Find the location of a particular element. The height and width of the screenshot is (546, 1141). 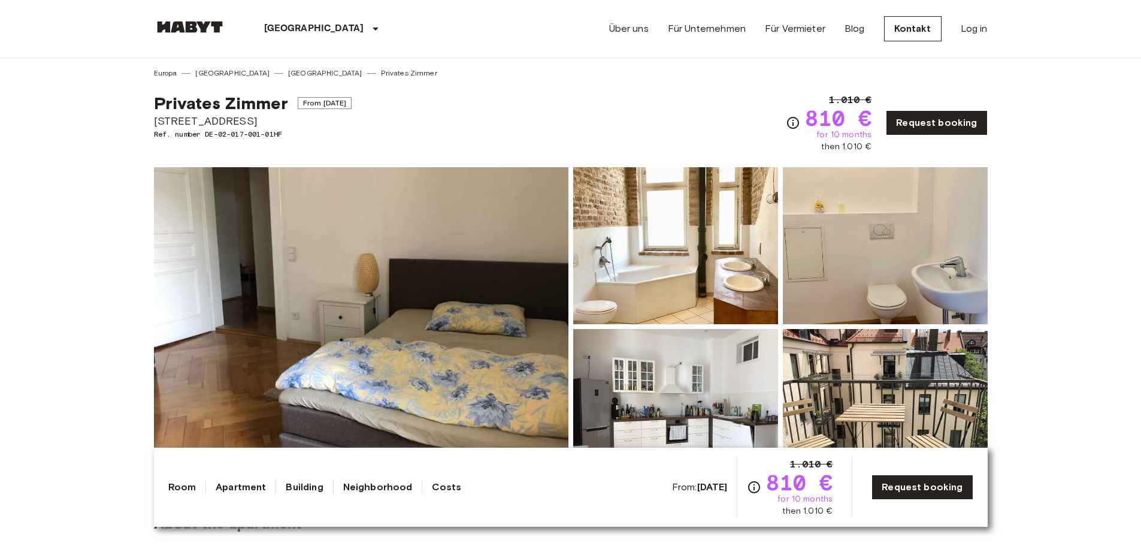

a: Room is located at coordinates (182, 487).